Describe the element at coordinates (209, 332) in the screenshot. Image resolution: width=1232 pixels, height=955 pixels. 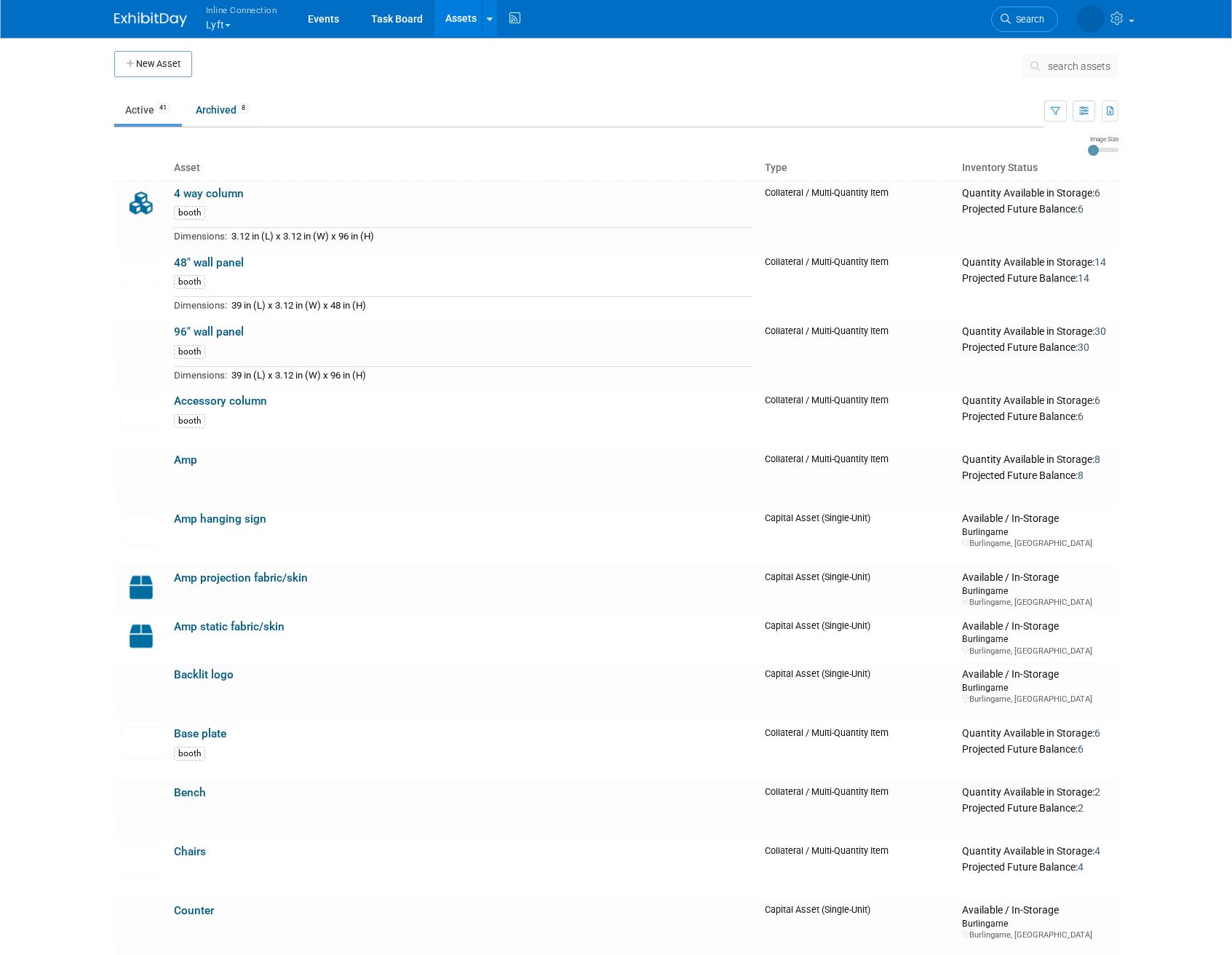
I see `a: 96" wall panel` at that location.